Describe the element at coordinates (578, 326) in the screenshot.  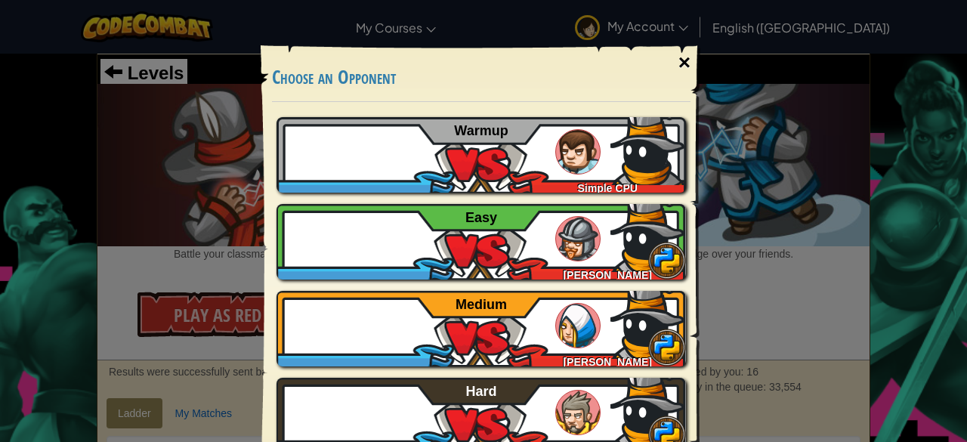
I see `img: humans_ladder_medium.png` at that location.